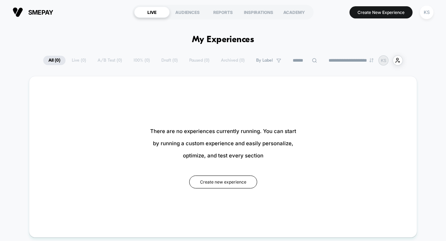  I want to click on button: Create new experience, so click(223, 182).